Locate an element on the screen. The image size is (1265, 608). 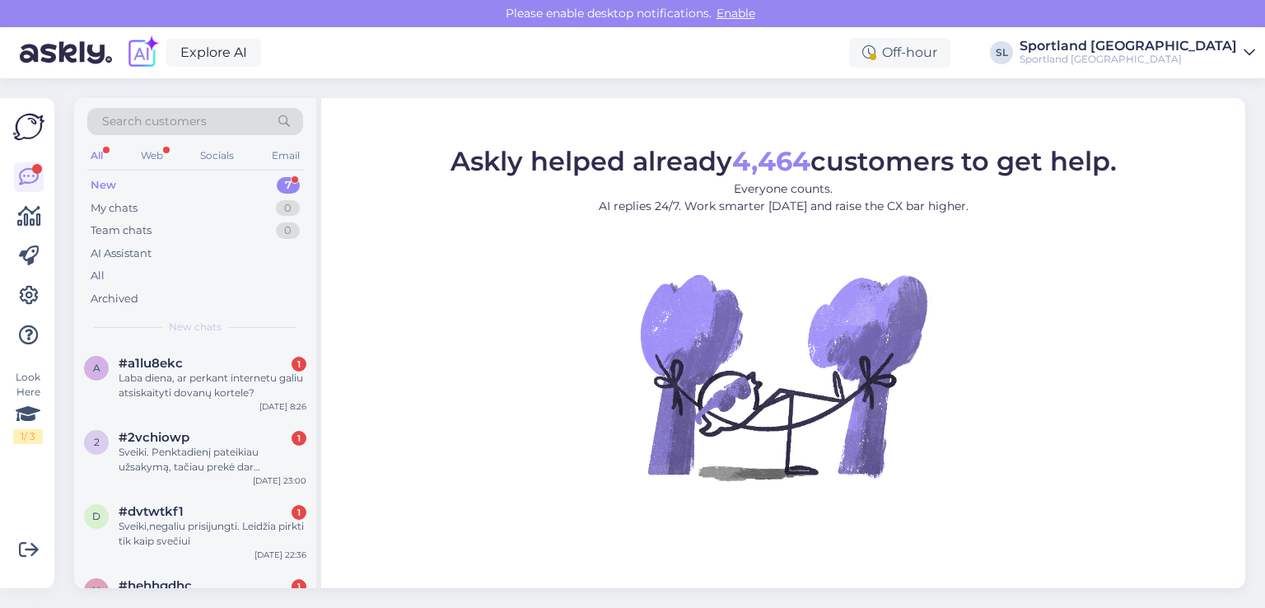
div: Laba diena, ar perkant internetu galiu atsiskaityti dovanų kortele? is located at coordinates (212, 385).